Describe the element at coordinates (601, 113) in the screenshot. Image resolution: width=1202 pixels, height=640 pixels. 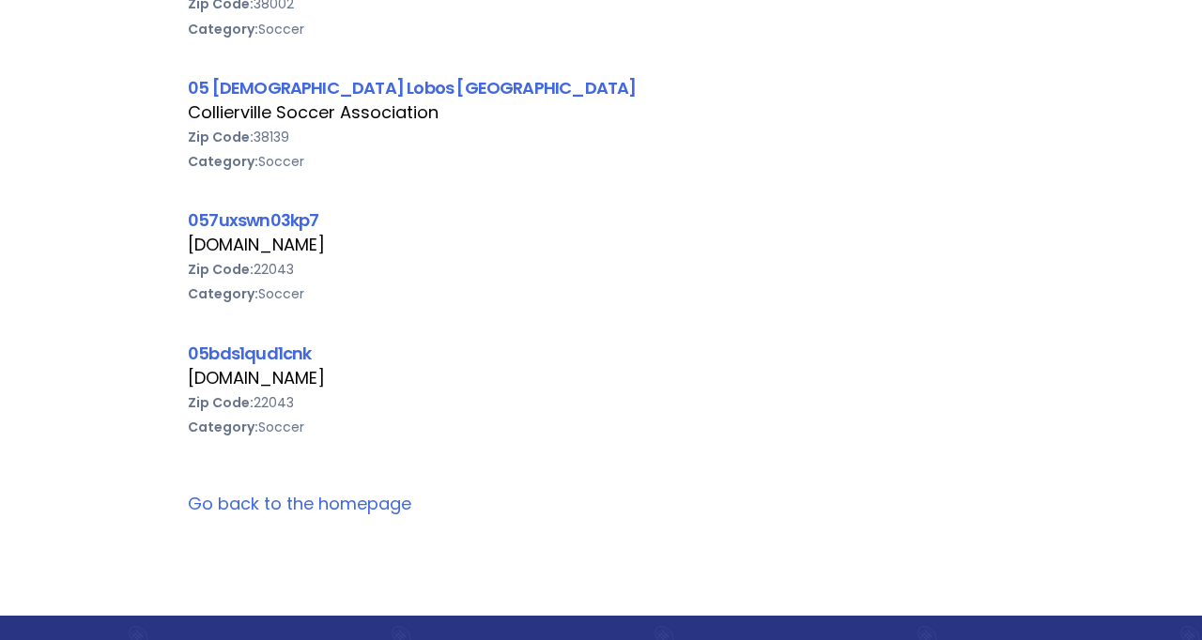
I see `div: Collierville Soccer Association` at that location.